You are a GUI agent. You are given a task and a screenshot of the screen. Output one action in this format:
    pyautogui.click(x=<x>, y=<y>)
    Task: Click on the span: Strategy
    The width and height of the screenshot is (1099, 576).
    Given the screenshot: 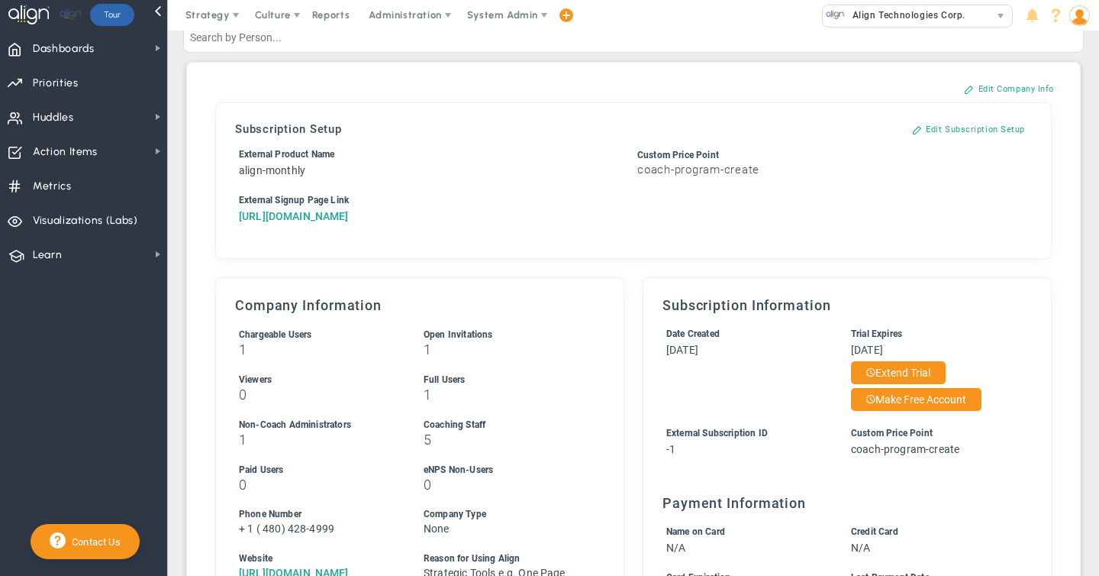 What is the action you would take?
    pyautogui.click(x=208, y=15)
    